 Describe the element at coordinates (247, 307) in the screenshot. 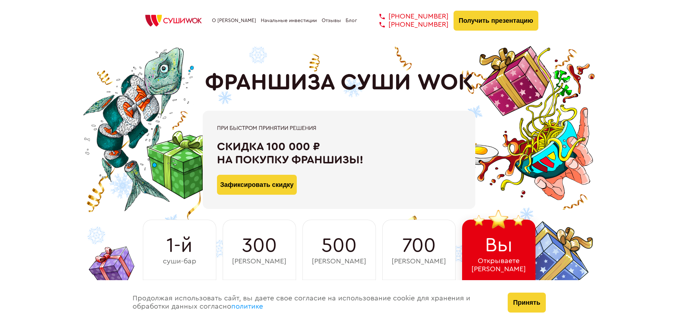

I see `a: политике` at that location.